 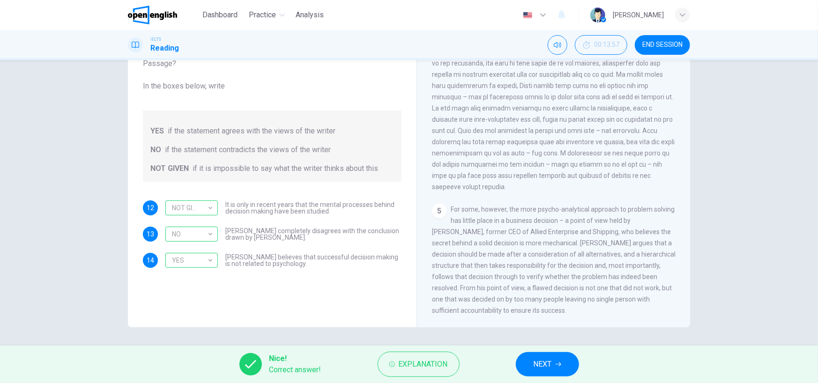 I want to click on span: Practice, so click(x=263, y=15).